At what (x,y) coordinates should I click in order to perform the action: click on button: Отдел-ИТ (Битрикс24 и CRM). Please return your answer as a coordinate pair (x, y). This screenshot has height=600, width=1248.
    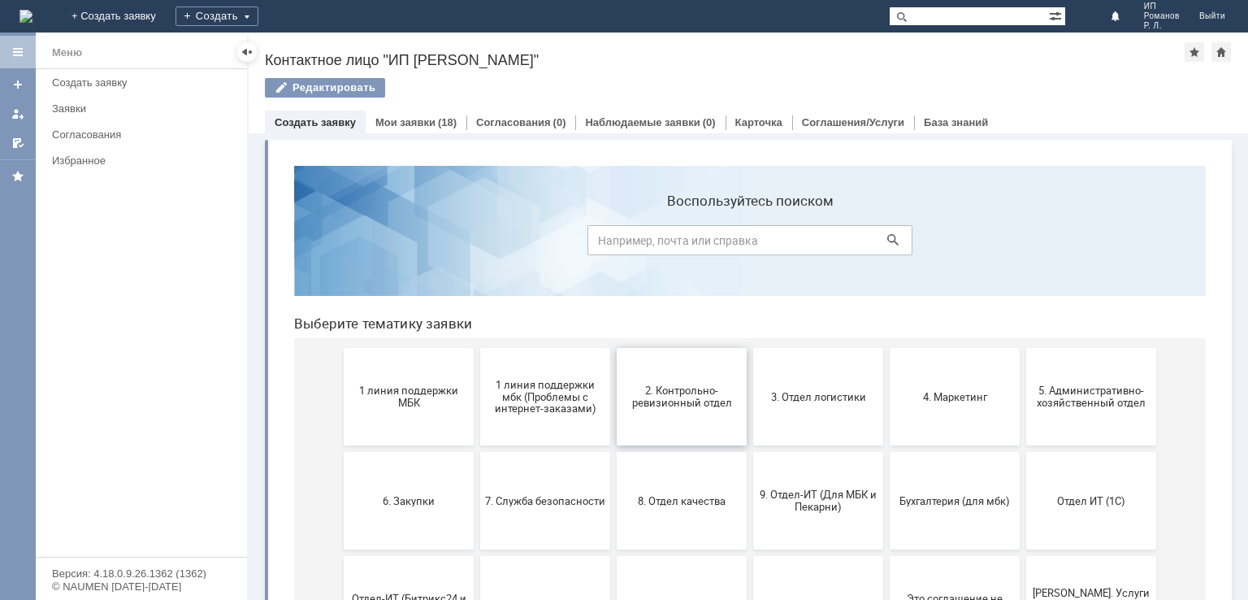
    Looking at the image, I should click on (128, 452).